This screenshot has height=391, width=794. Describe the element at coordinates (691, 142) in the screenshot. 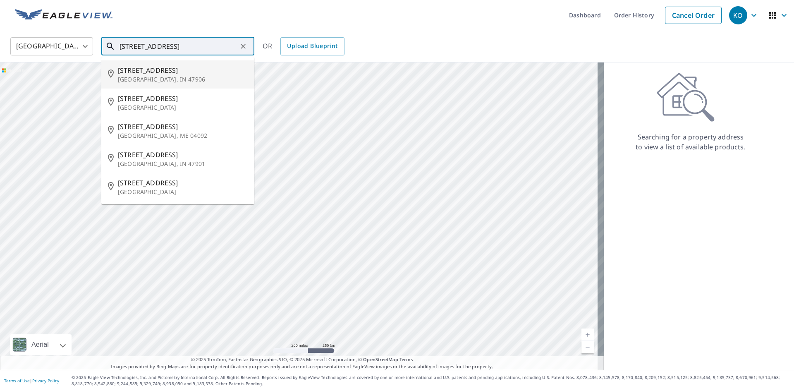

I see `p: Searching for a property address to view a list of available products.` at that location.